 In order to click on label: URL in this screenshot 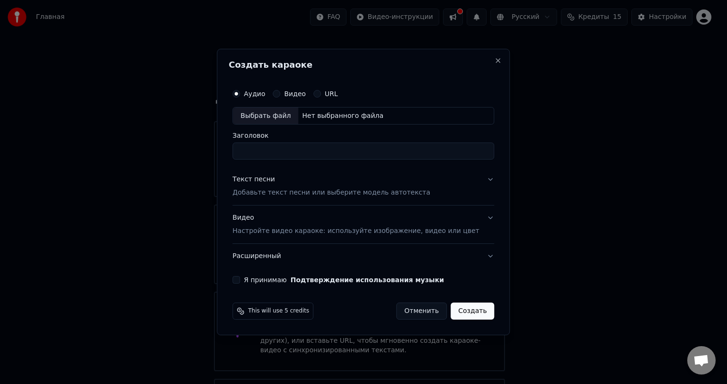, I will do `click(331, 94)`.